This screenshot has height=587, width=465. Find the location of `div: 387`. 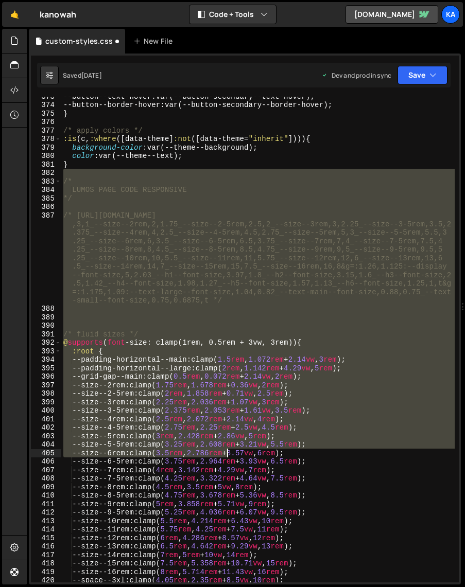

div: 387 is located at coordinates (46, 258).